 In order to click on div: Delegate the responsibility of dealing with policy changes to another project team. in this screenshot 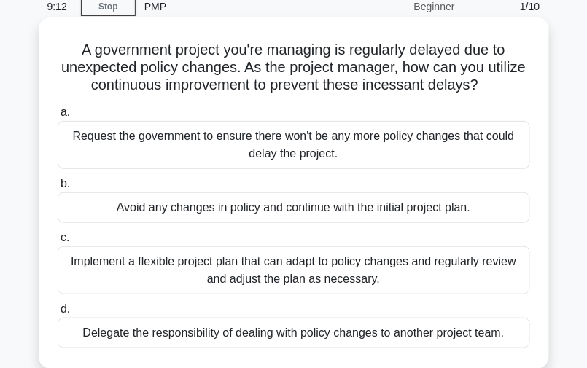, I will do `click(294, 333)`.